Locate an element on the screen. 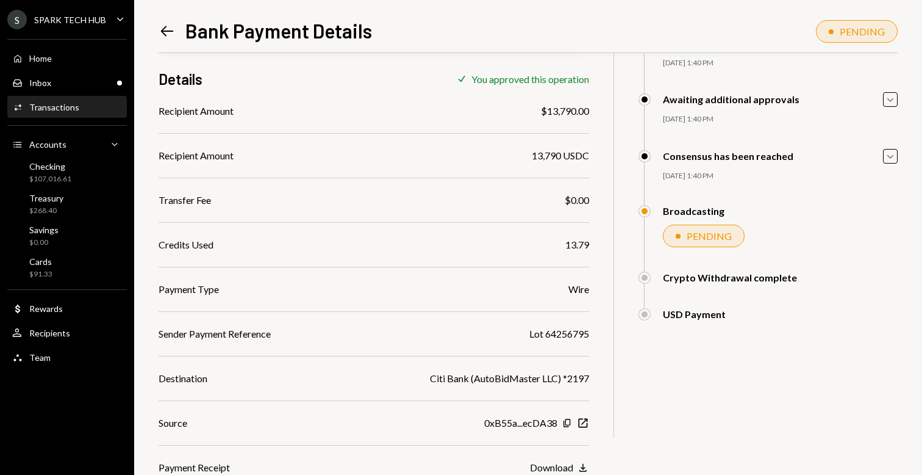 The width and height of the screenshot is (922, 475). a: Home is located at coordinates (67, 58).